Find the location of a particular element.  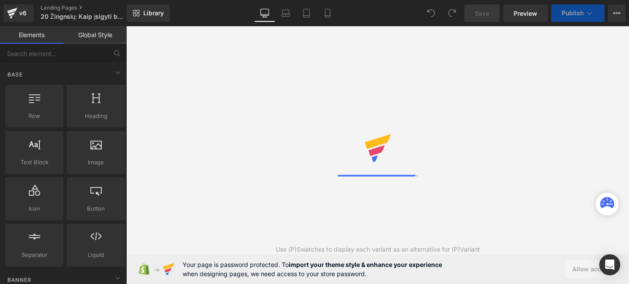

span: Save is located at coordinates (482, 13).